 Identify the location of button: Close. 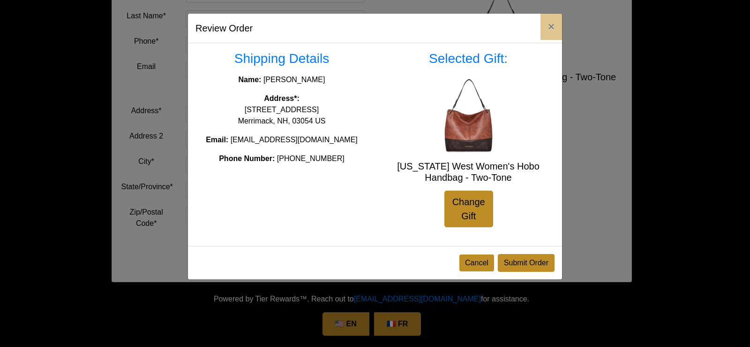
(551, 27).